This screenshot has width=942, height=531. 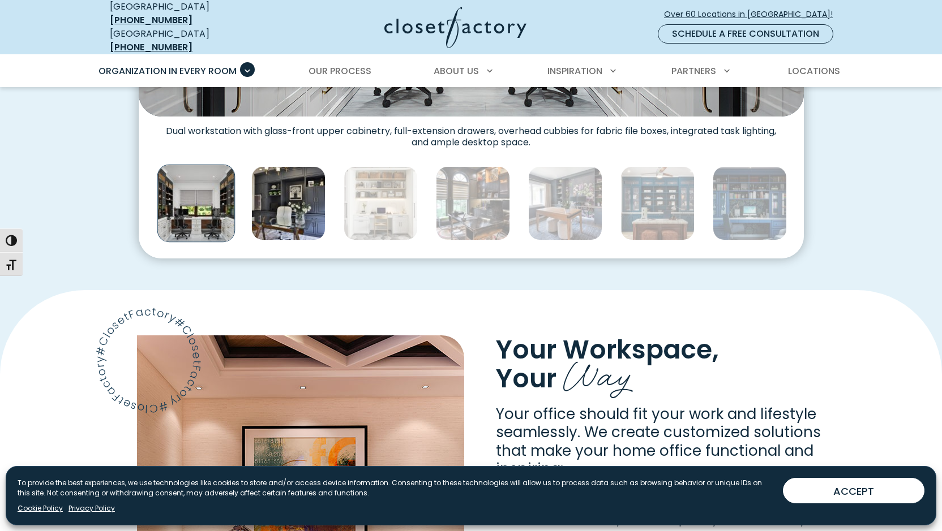 What do you see at coordinates (657, 203) in the screenshot?
I see `img: Built-in blue cabinetry with mesh-front doors and open shelving displays accessories like labeled...` at bounding box center [657, 203].